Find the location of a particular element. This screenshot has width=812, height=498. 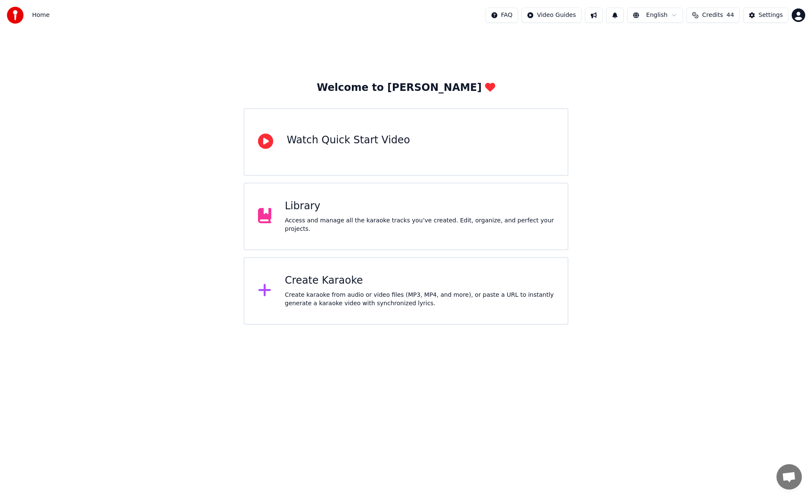

button: FAQ is located at coordinates (501, 15).